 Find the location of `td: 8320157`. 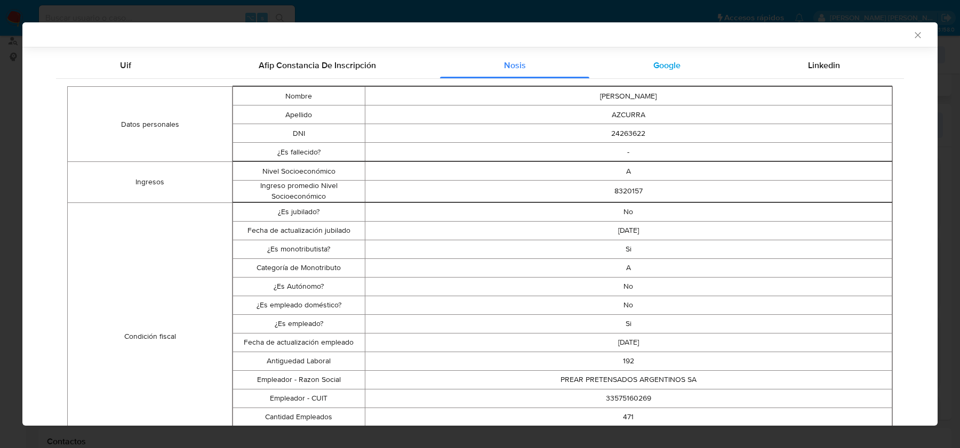

td: 8320157 is located at coordinates (628, 191).